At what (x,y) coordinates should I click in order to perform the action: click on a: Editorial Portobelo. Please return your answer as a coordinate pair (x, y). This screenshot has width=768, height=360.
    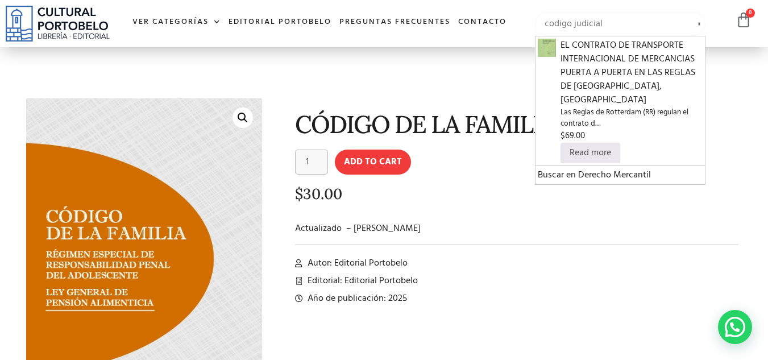
    Looking at the image, I should click on (280, 22).